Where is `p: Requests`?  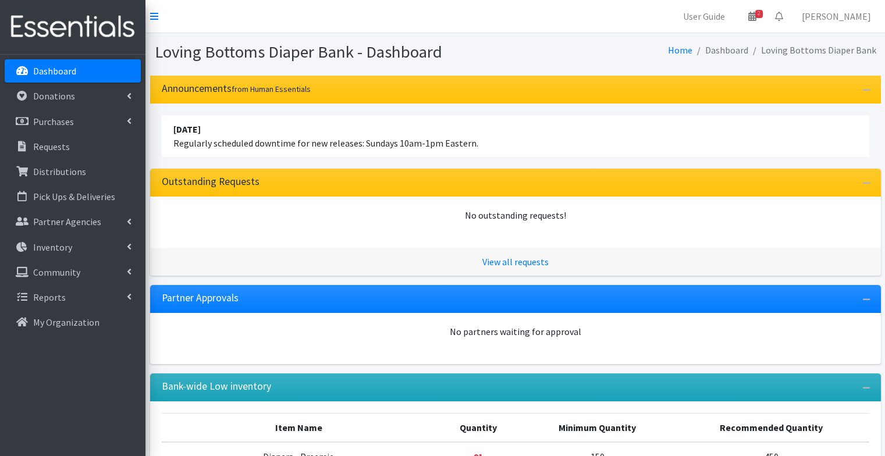 p: Requests is located at coordinates (51, 147).